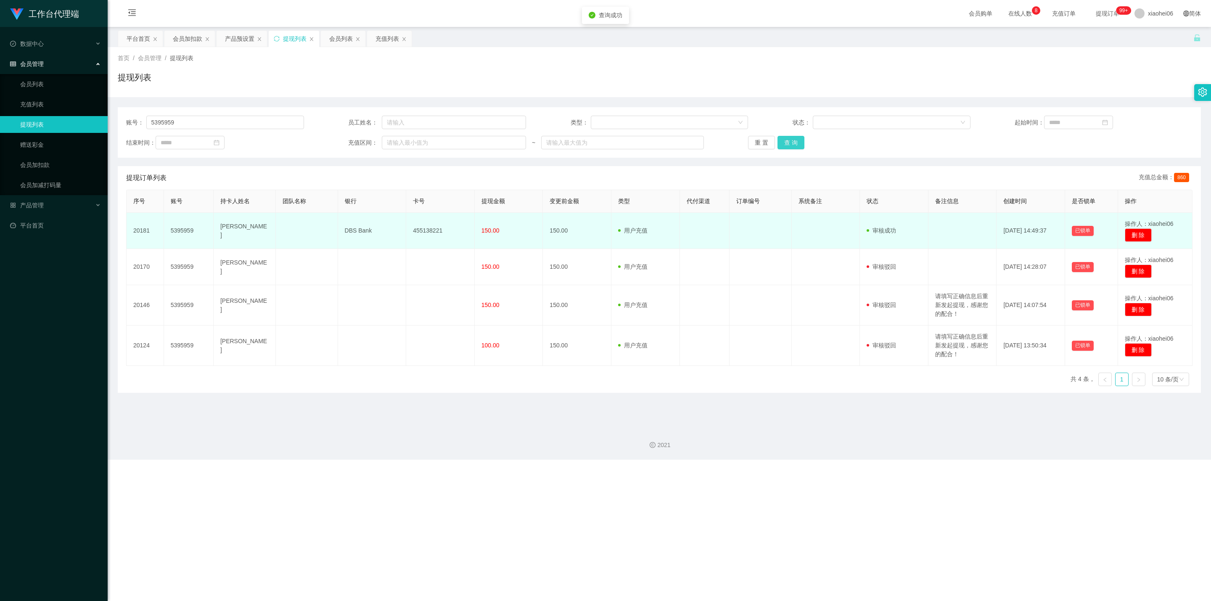 The height and width of the screenshot is (601, 1211). What do you see at coordinates (27, 44) in the screenshot?
I see `span: 数据中心` at bounding box center [27, 44].